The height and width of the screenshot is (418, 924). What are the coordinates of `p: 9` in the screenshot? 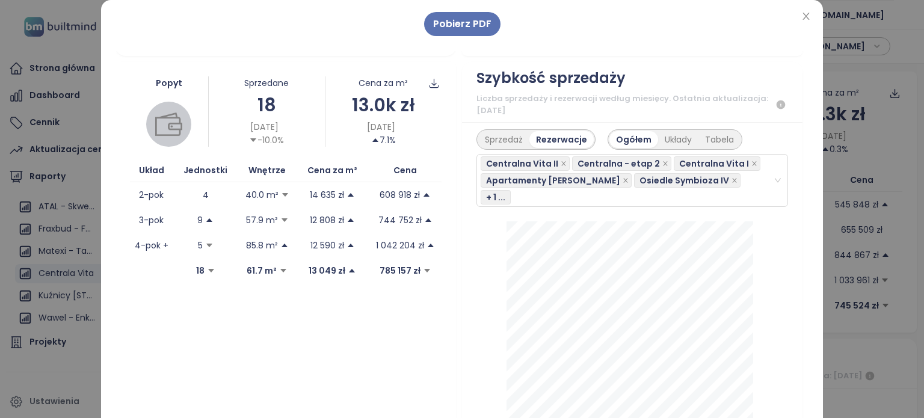 It's located at (200, 220).